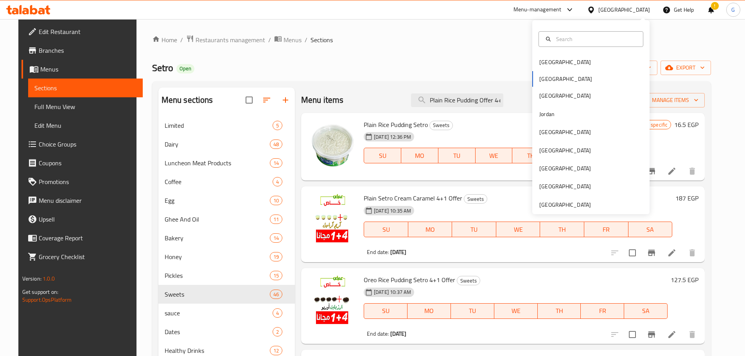 This screenshot has width=745, height=356. Describe the element at coordinates (88, 238) in the screenshot. I see `span: Coverage Report` at that location.